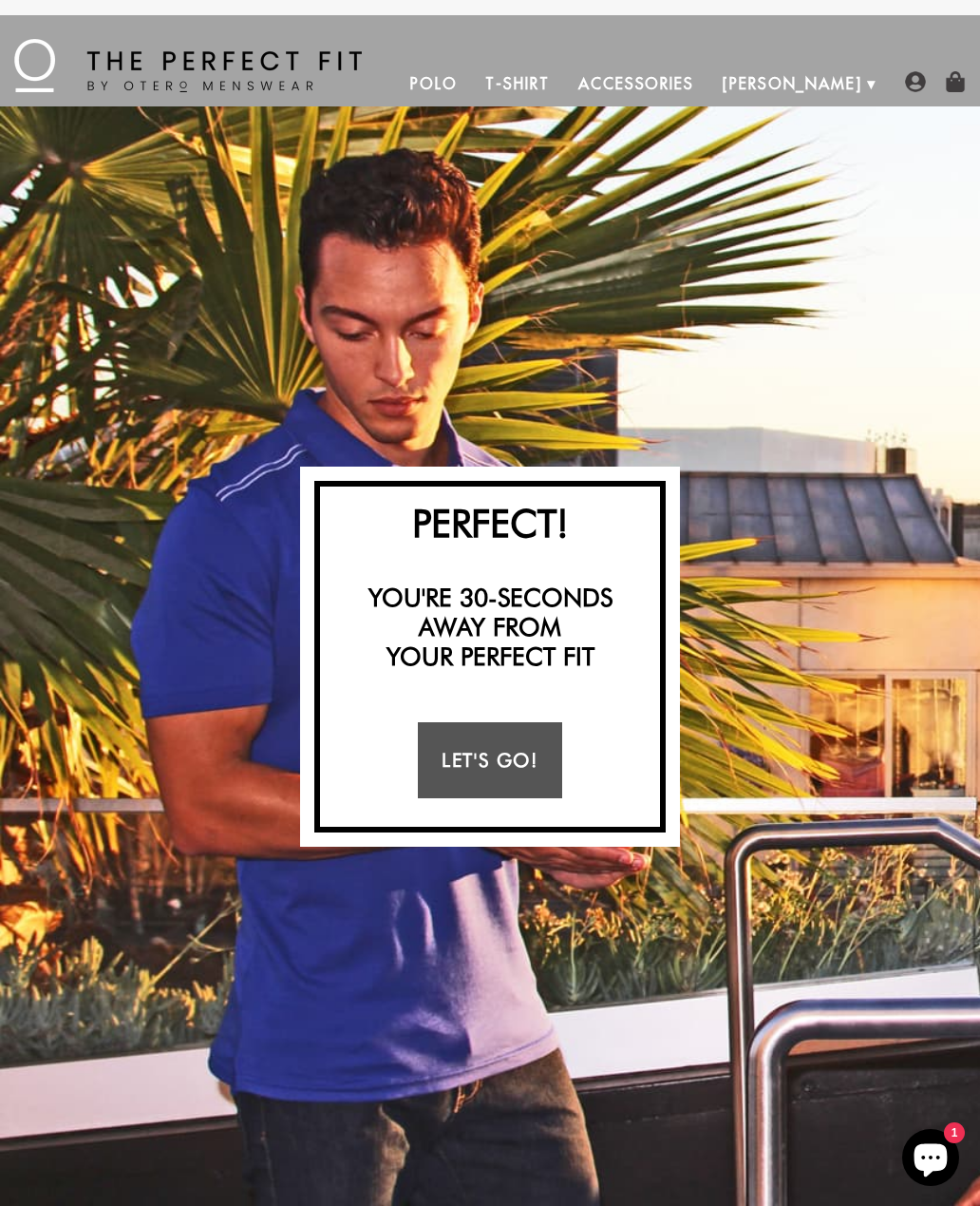 The height and width of the screenshot is (1206, 980). I want to click on inbox-online-store-chat: Shopify online store chat, so click(931, 1159).